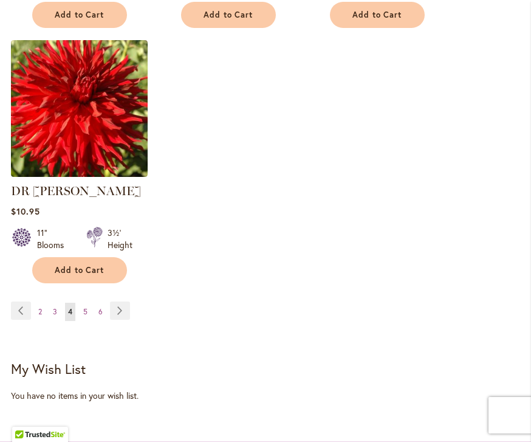  Describe the element at coordinates (40, 311) in the screenshot. I see `span: 2` at that location.